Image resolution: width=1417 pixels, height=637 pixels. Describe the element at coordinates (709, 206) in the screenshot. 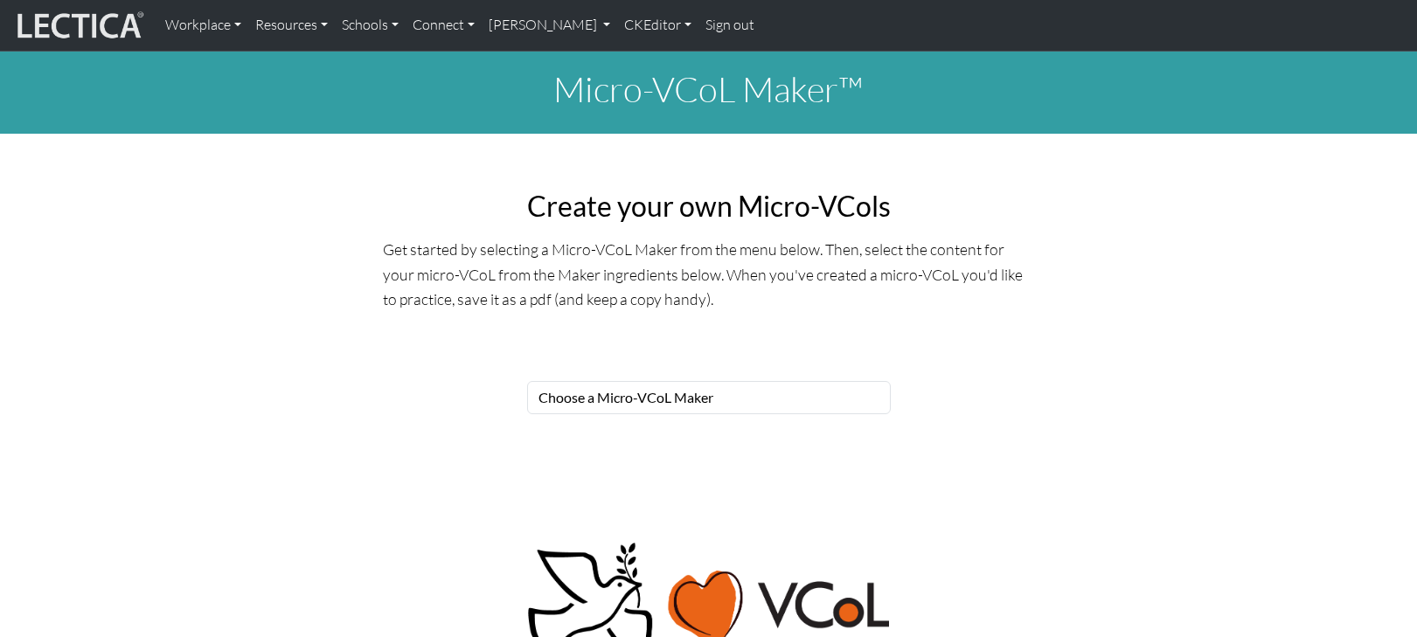

I see `h2: Create your own Micro-VCols` at that location.